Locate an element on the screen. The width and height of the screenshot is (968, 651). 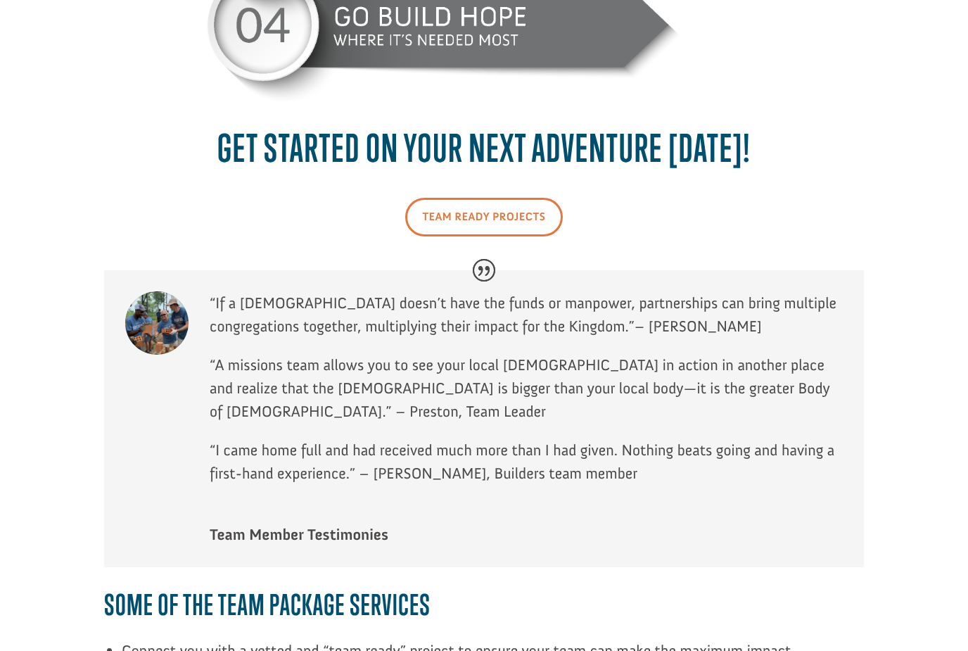
div: to is located at coordinates (109, 49).